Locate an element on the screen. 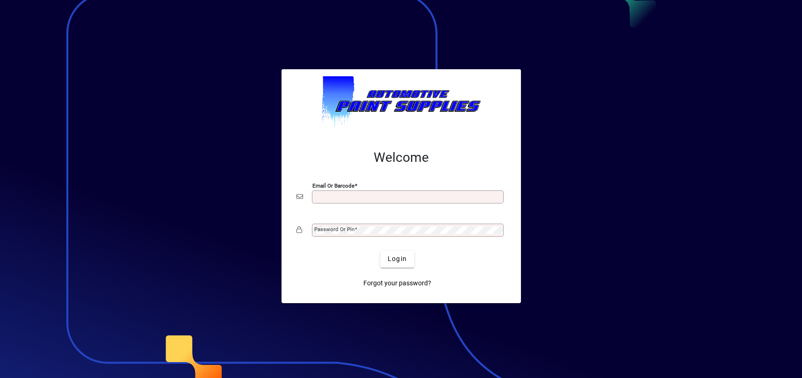  button: Login is located at coordinates (397, 259).